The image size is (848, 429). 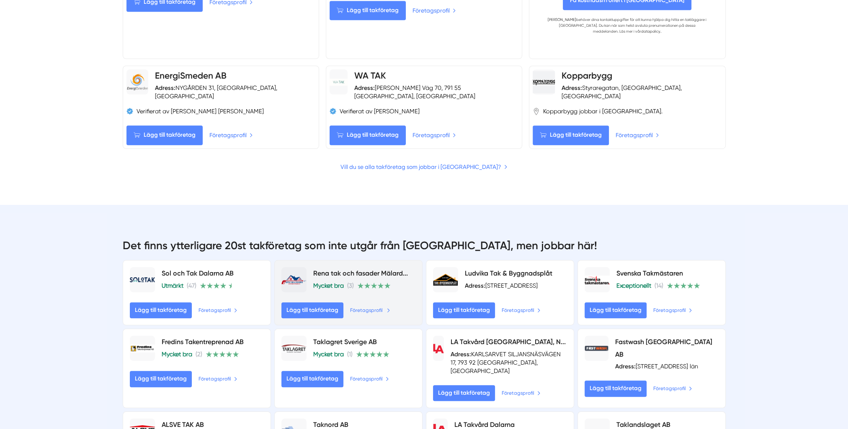 What do you see at coordinates (338, 82) in the screenshot?
I see `img: WA TAK logotyp` at bounding box center [338, 82].